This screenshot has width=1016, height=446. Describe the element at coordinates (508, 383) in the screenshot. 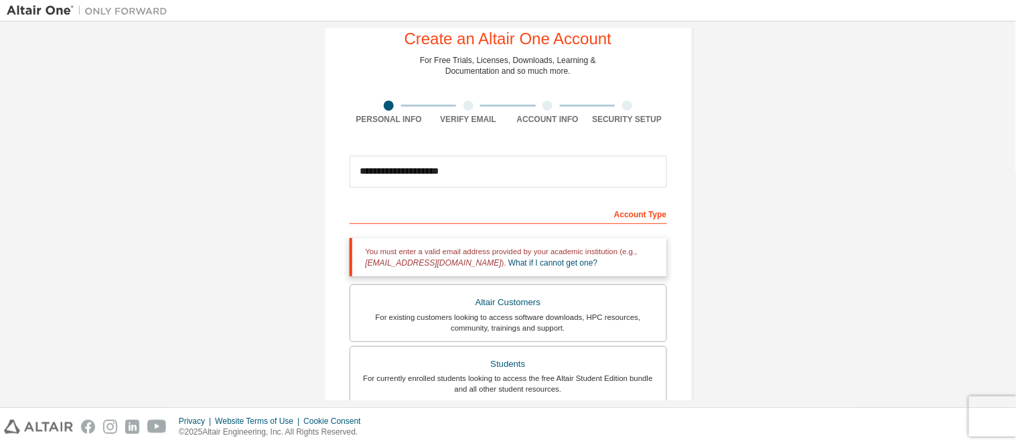

I see `div: For currently enrolled students looking to access the free Altair Student Edition bundle and all ...` at that location.